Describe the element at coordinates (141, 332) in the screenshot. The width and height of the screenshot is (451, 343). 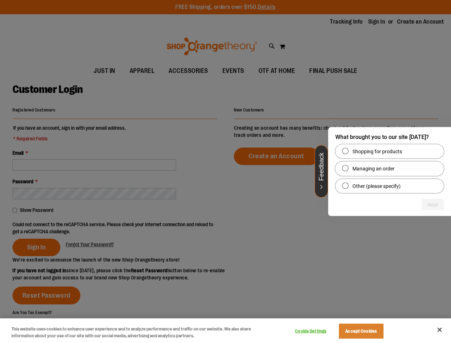
I see `div: This website uses cookies to enhance user experience and to analyze performance and traffic on ou...` at that location.